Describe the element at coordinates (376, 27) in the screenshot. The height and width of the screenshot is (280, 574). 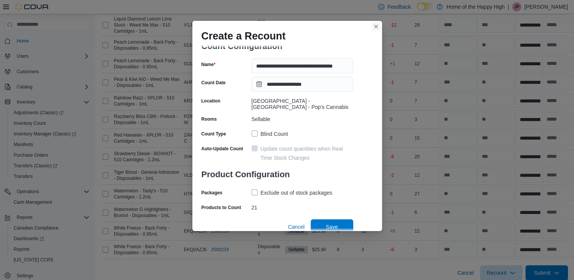
I see `button: Closes this modal window` at that location.